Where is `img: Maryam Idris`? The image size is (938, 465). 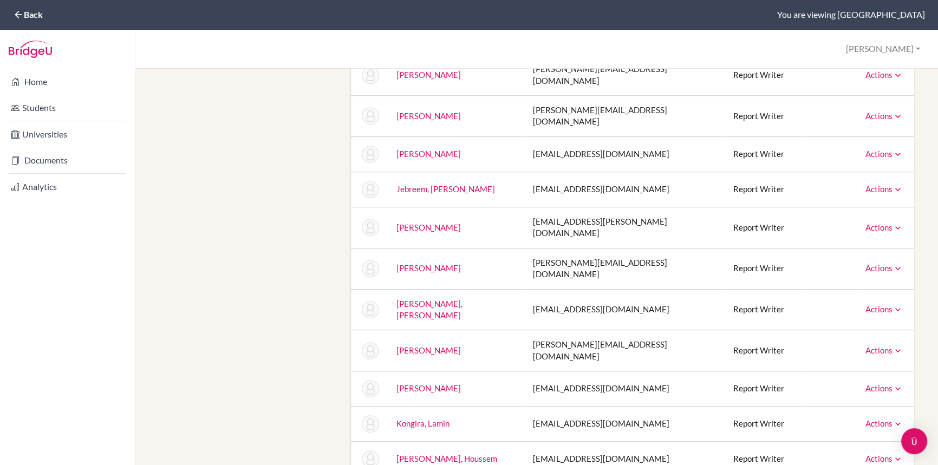 img: Maryam Idris is located at coordinates (370, 154).